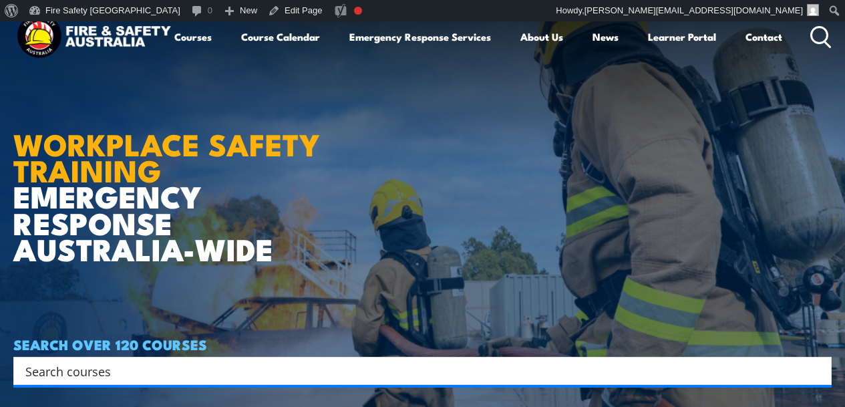 The image size is (845, 407). What do you see at coordinates (176, 179) in the screenshot?
I see `h1: EMERGENCY RESPONSE AUSTRALIA-WIDE` at bounding box center [176, 179].